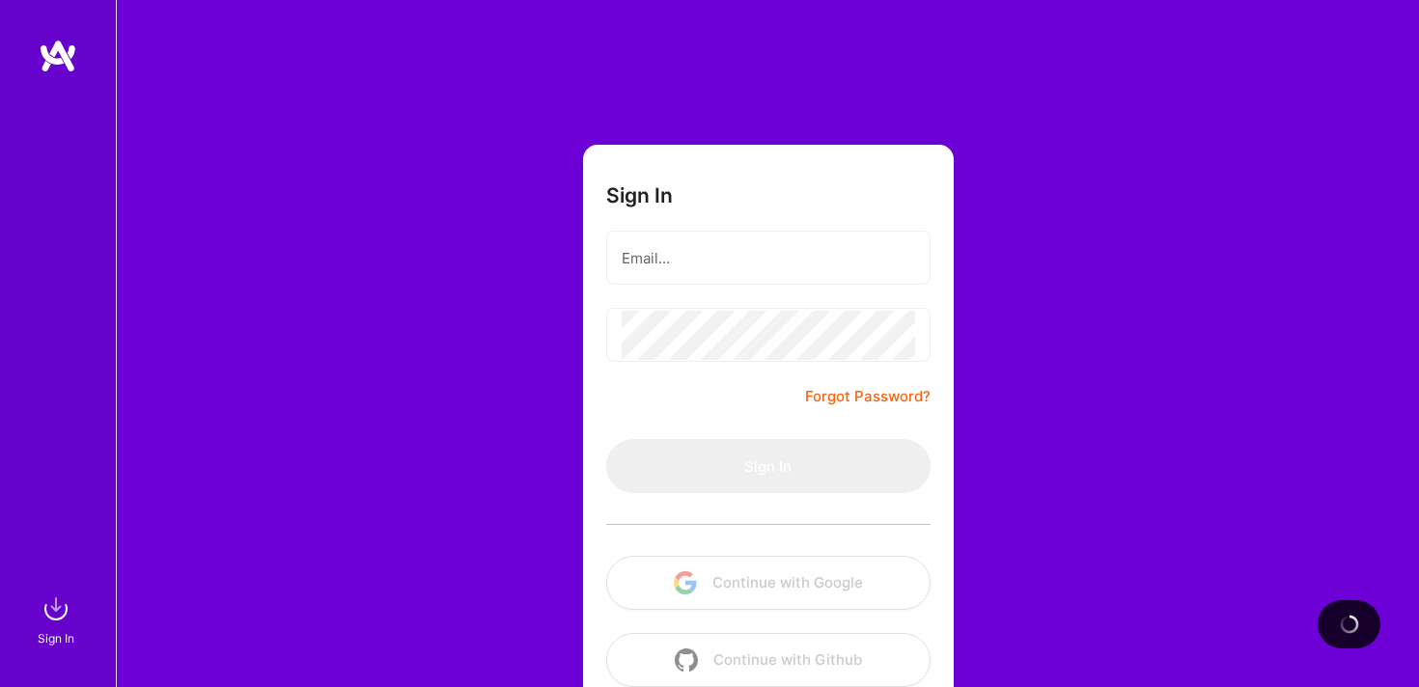  What do you see at coordinates (56, 609) in the screenshot?
I see `img: sign in` at bounding box center [56, 609].